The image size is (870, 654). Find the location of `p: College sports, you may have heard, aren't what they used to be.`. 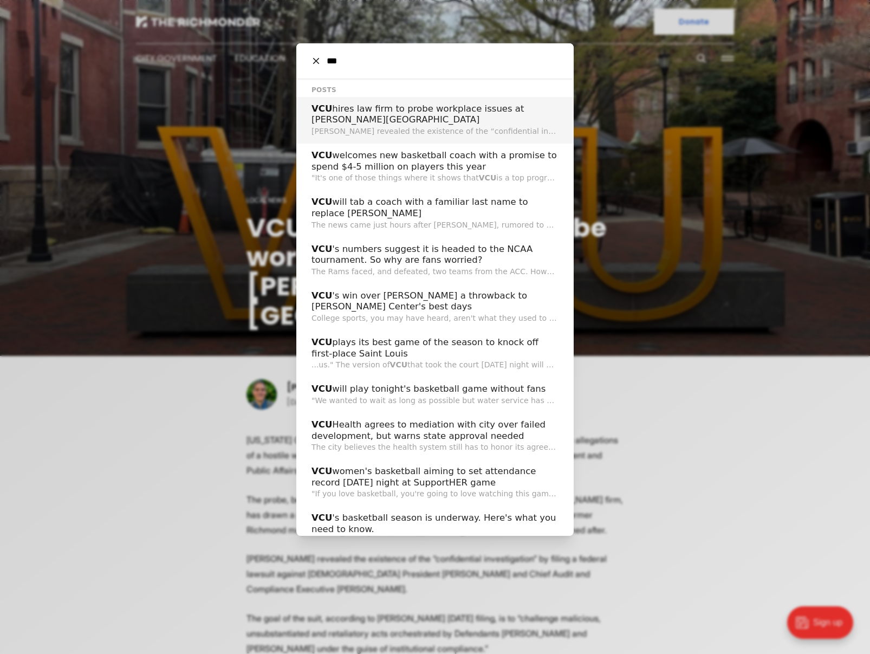

p: College sports, you may have heard, aren't what they used to be. is located at coordinates (435, 318).